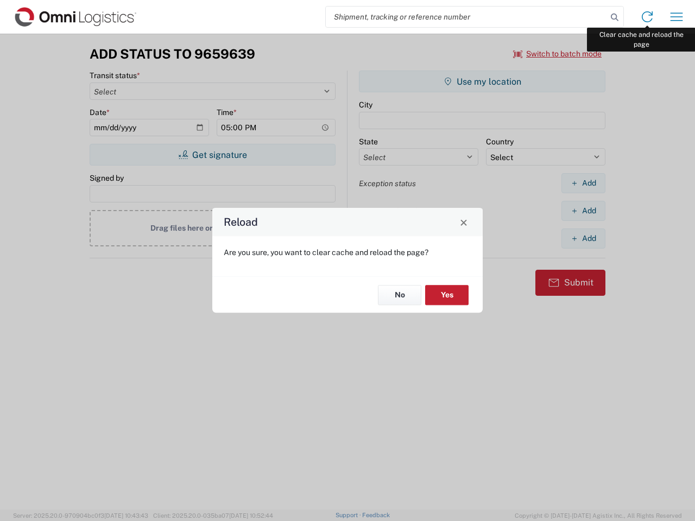 This screenshot has width=695, height=521. Describe the element at coordinates (464, 222) in the screenshot. I see `button: Close` at that location.